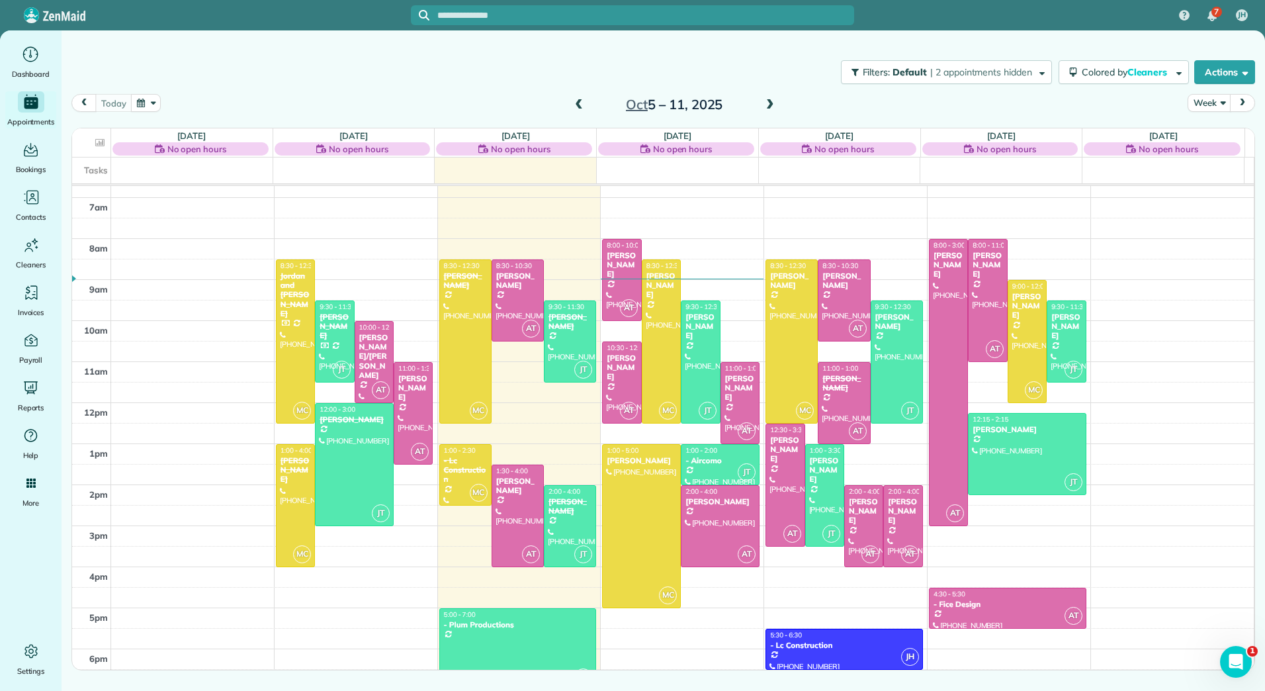 This screenshot has height=691, width=1265. I want to click on span: Oct, so click(637, 104).